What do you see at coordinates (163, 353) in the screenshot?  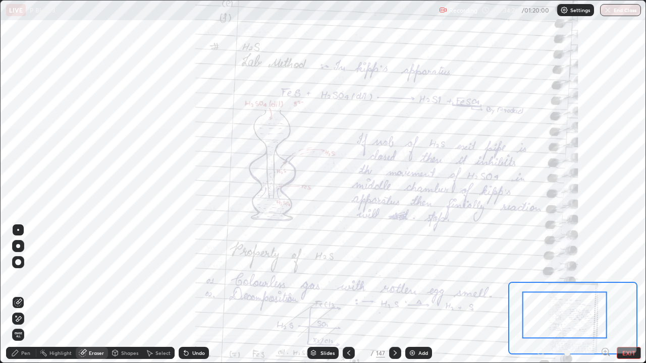 I see `div: Select` at bounding box center [163, 353].